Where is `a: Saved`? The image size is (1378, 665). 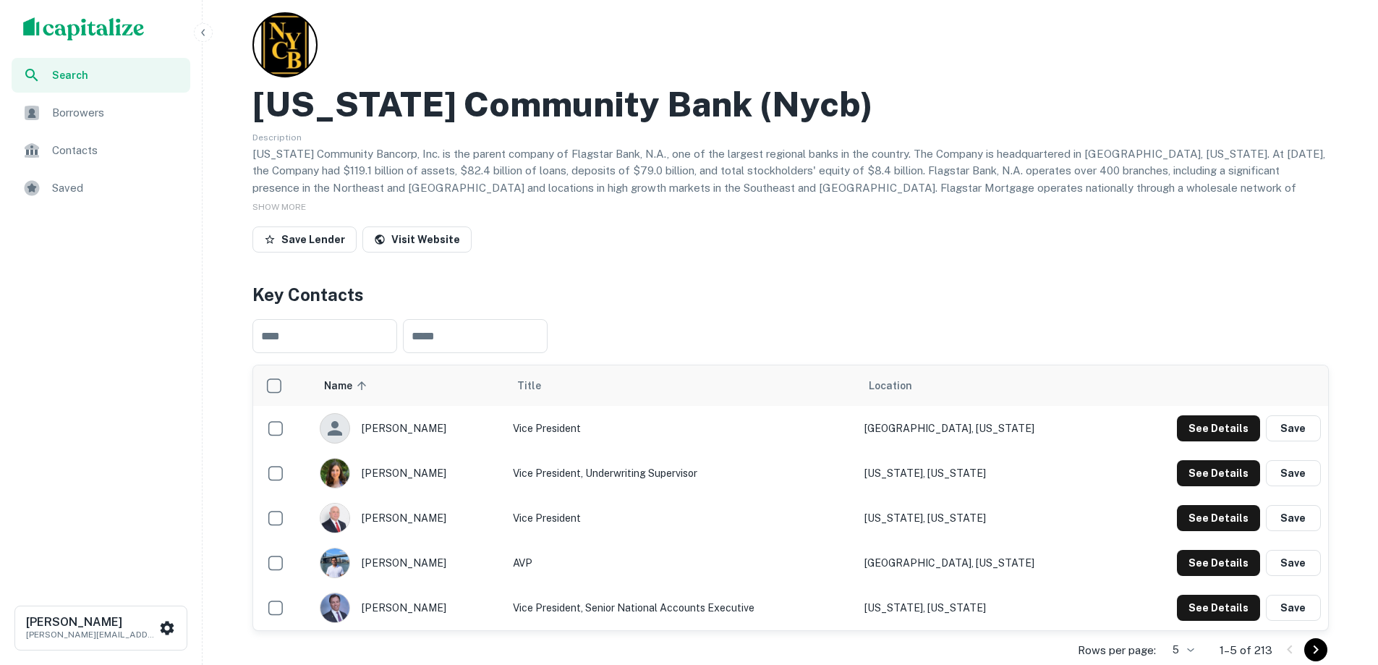
a: Saved is located at coordinates (101, 188).